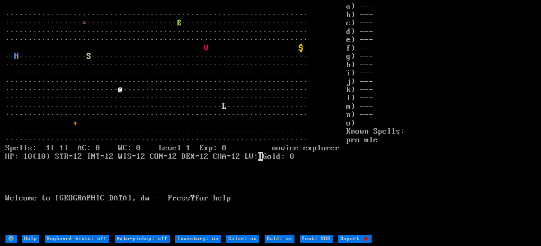 The width and height of the screenshot is (541, 246). What do you see at coordinates (198, 239) in the screenshot?
I see `input: Inventory: on` at bounding box center [198, 239].